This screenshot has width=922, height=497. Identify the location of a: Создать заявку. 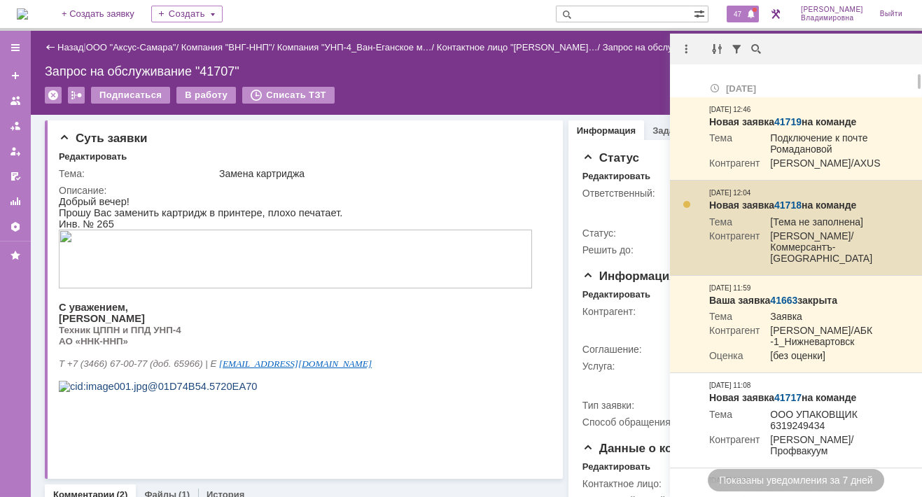
(15, 76).